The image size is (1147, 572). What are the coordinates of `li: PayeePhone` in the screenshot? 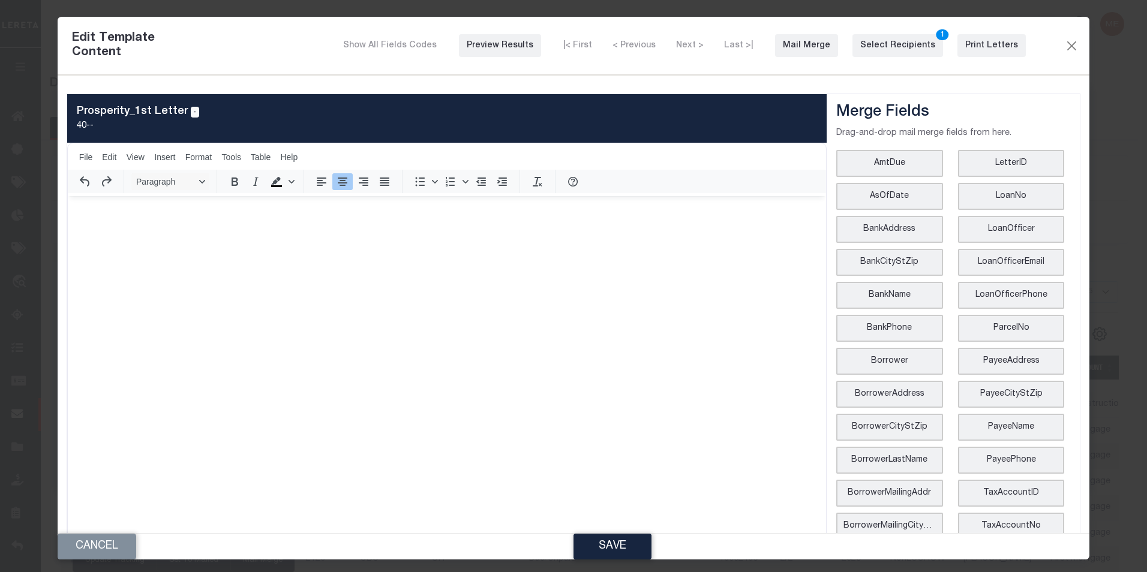 It's located at (1011, 460).